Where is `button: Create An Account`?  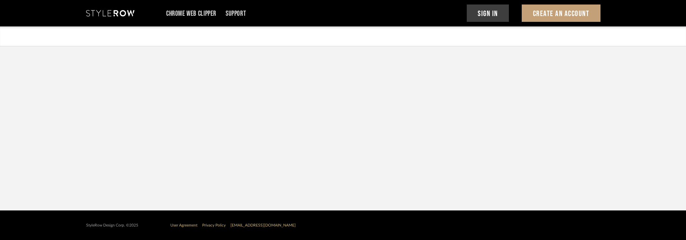 button: Create An Account is located at coordinates (561, 13).